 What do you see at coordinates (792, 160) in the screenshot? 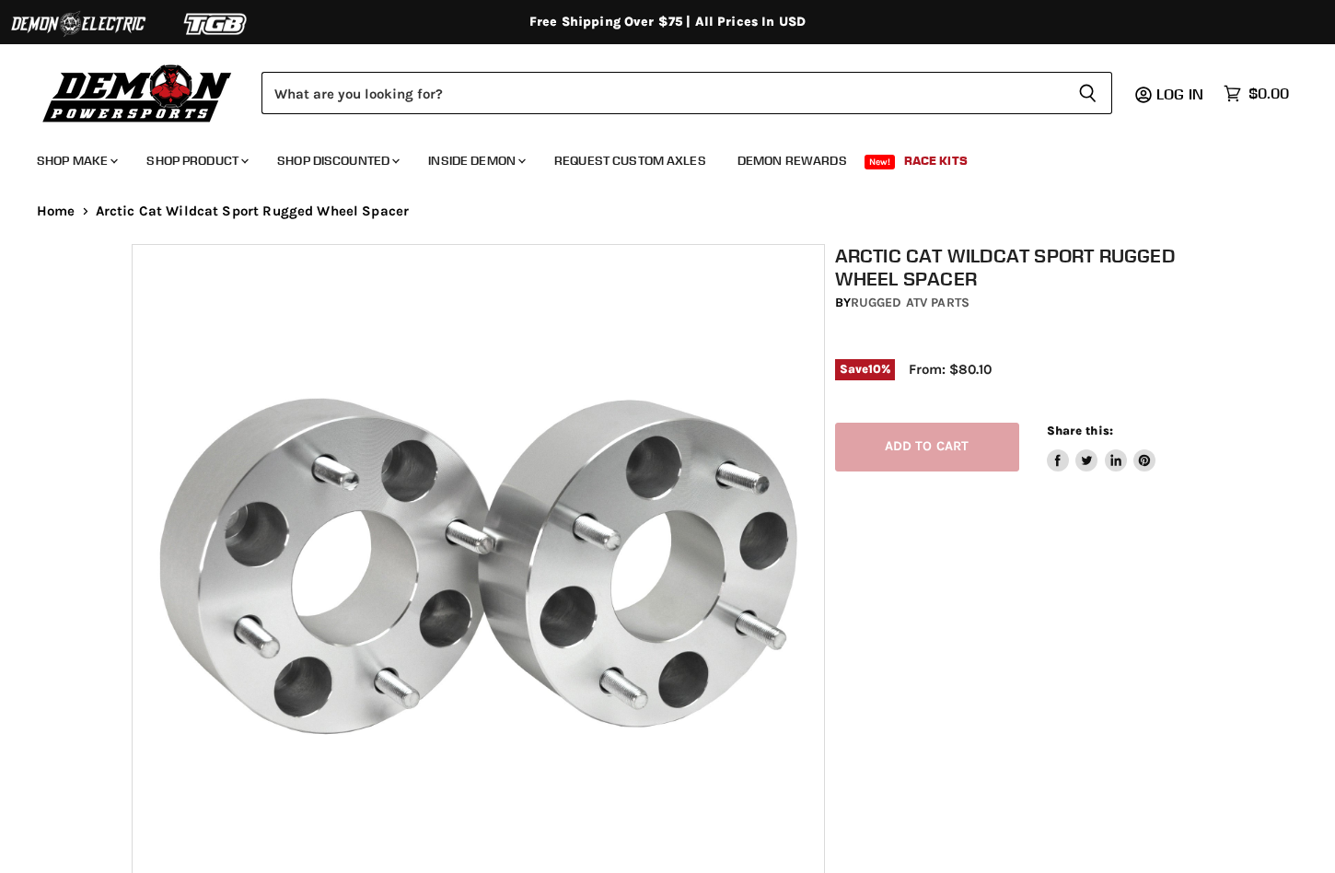
I see `a: Demon Rewards` at bounding box center [792, 160].